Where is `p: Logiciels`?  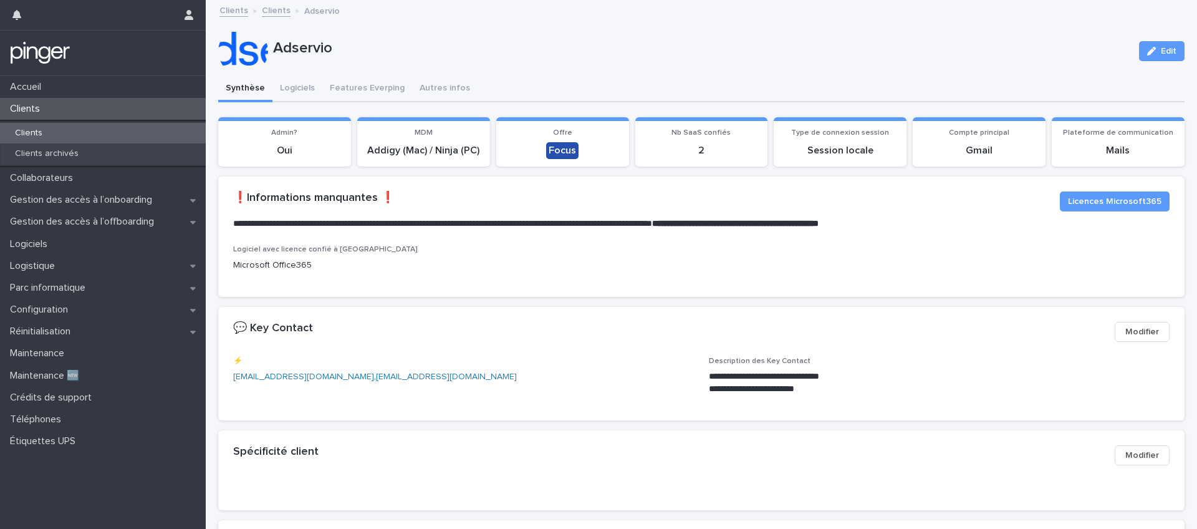
p: Logiciels is located at coordinates (31, 244).